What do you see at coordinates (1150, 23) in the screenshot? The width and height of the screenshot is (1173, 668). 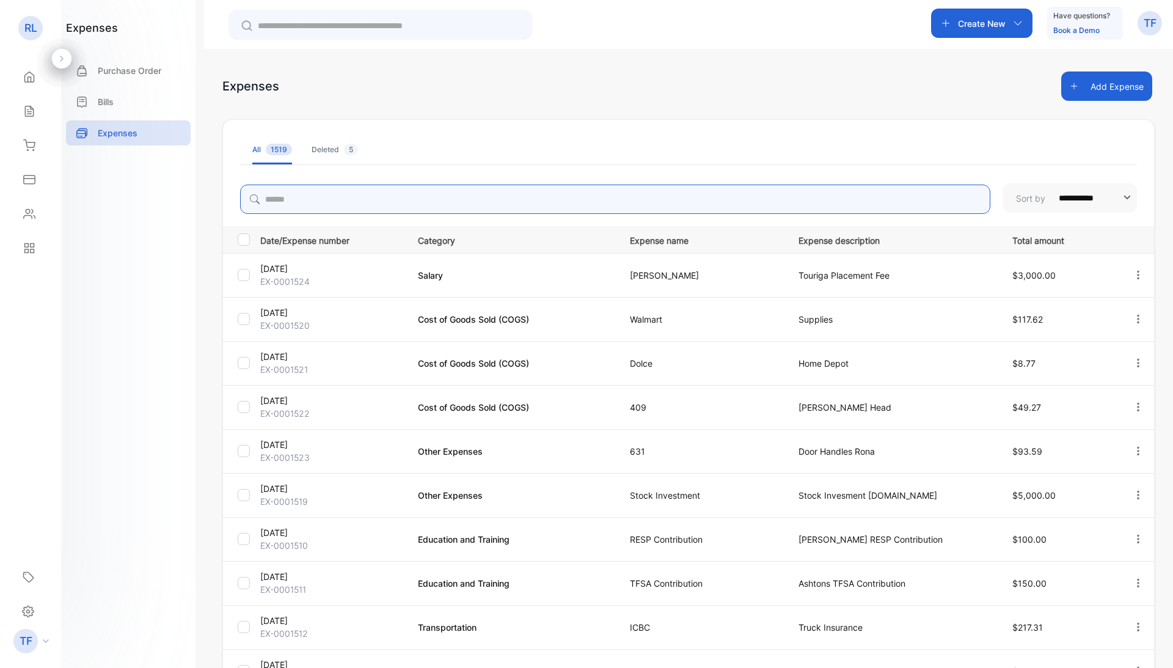 I see `button: TF` at bounding box center [1150, 23].